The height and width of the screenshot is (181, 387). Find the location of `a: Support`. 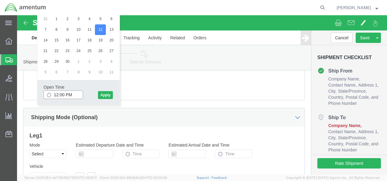

a: Support is located at coordinates (204, 177).